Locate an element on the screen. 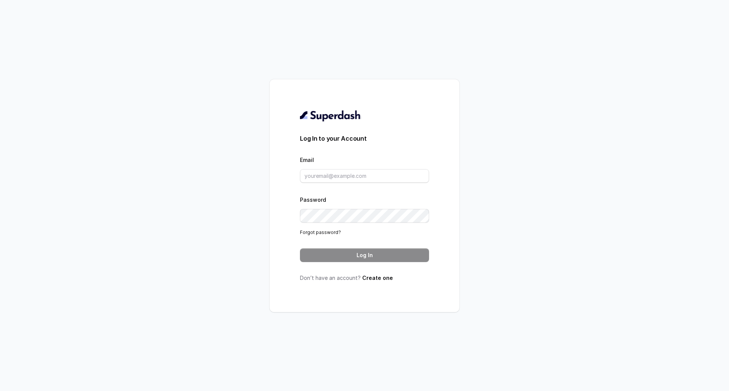  p: Don’t have an account? is located at coordinates (364, 278).